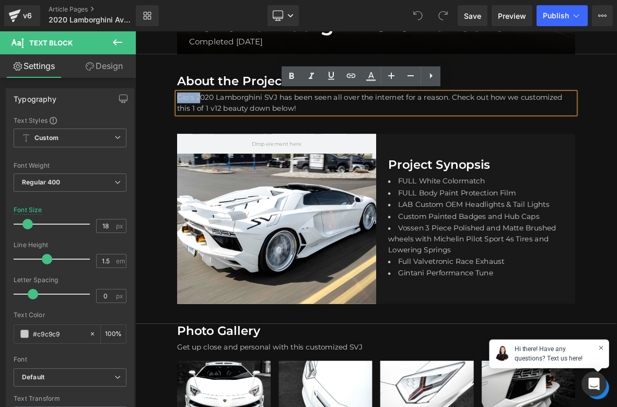 The height and width of the screenshot is (407, 617). Describe the element at coordinates (316, 65) in the screenshot. I see `h1: About the Project` at that location.